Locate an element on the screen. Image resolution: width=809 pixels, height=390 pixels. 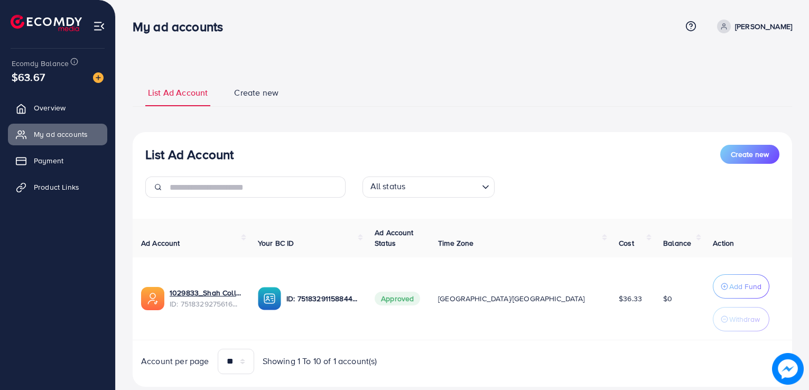
p: ID: 7518329115884470288 is located at coordinates (322, 299).